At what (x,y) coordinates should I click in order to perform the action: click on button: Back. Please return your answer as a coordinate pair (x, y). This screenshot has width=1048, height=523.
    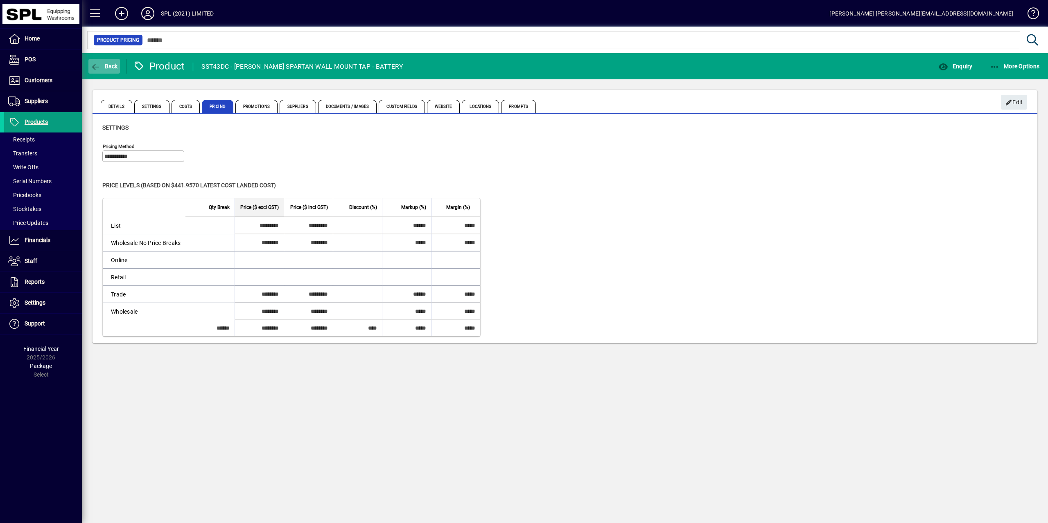
    Looking at the image, I should click on (104, 66).